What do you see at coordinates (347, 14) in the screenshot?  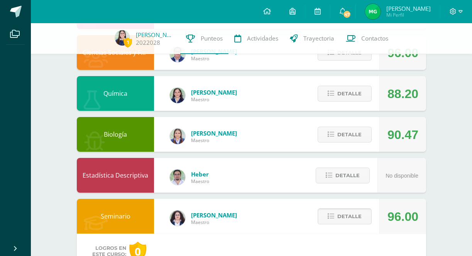 I see `span: 47` at bounding box center [347, 14].